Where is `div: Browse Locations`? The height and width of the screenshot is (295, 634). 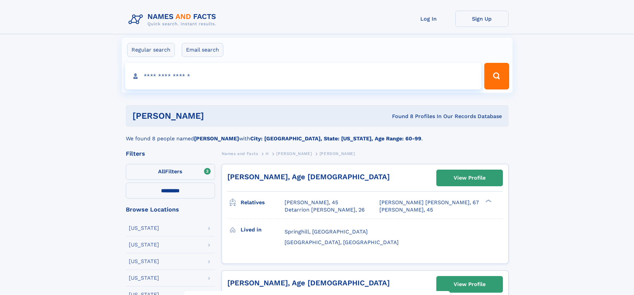
div: Browse Locations is located at coordinates (170, 210).